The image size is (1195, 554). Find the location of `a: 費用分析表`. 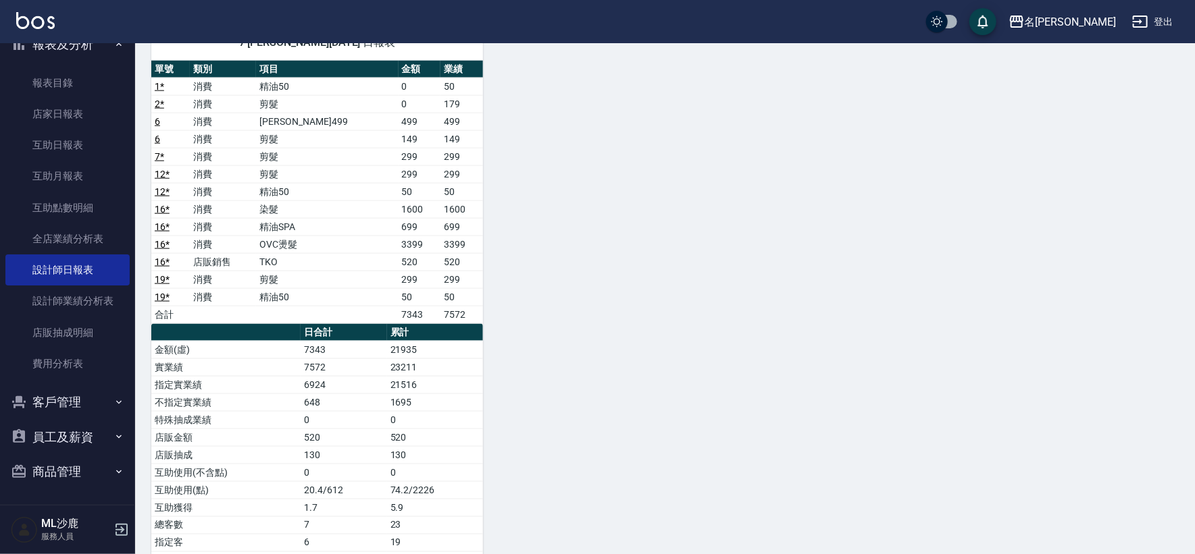

a: 費用分析表 is located at coordinates (68, 364).